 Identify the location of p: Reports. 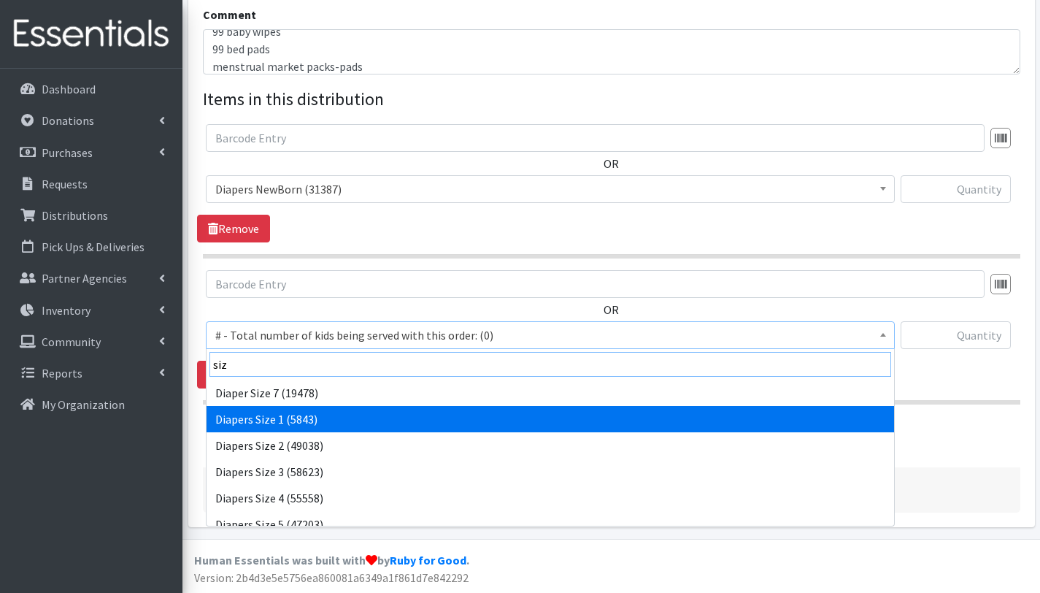
(62, 373).